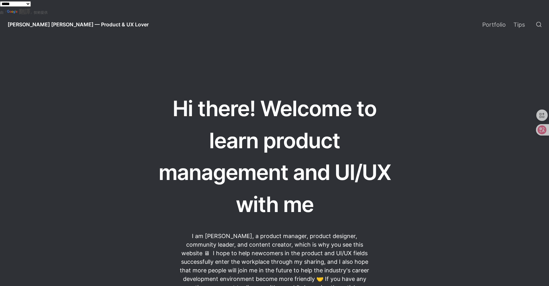 This screenshot has width=549, height=286. Describe the element at coordinates (18, 11) in the screenshot. I see `a: 翻譯` at that location.